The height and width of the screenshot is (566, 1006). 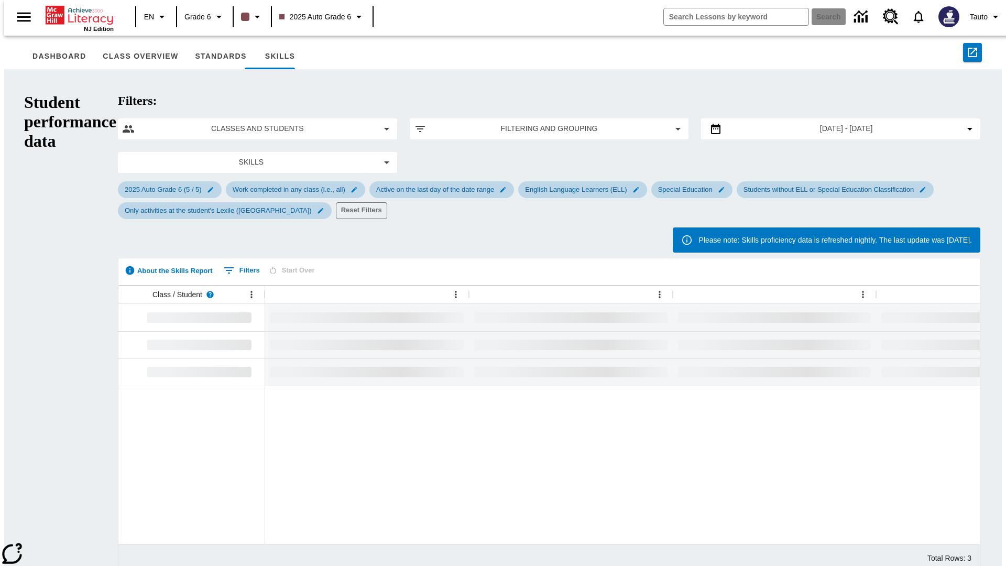 What do you see at coordinates (156, 17) in the screenshot?
I see `button: Language: EN, Select a language` at bounding box center [156, 17].